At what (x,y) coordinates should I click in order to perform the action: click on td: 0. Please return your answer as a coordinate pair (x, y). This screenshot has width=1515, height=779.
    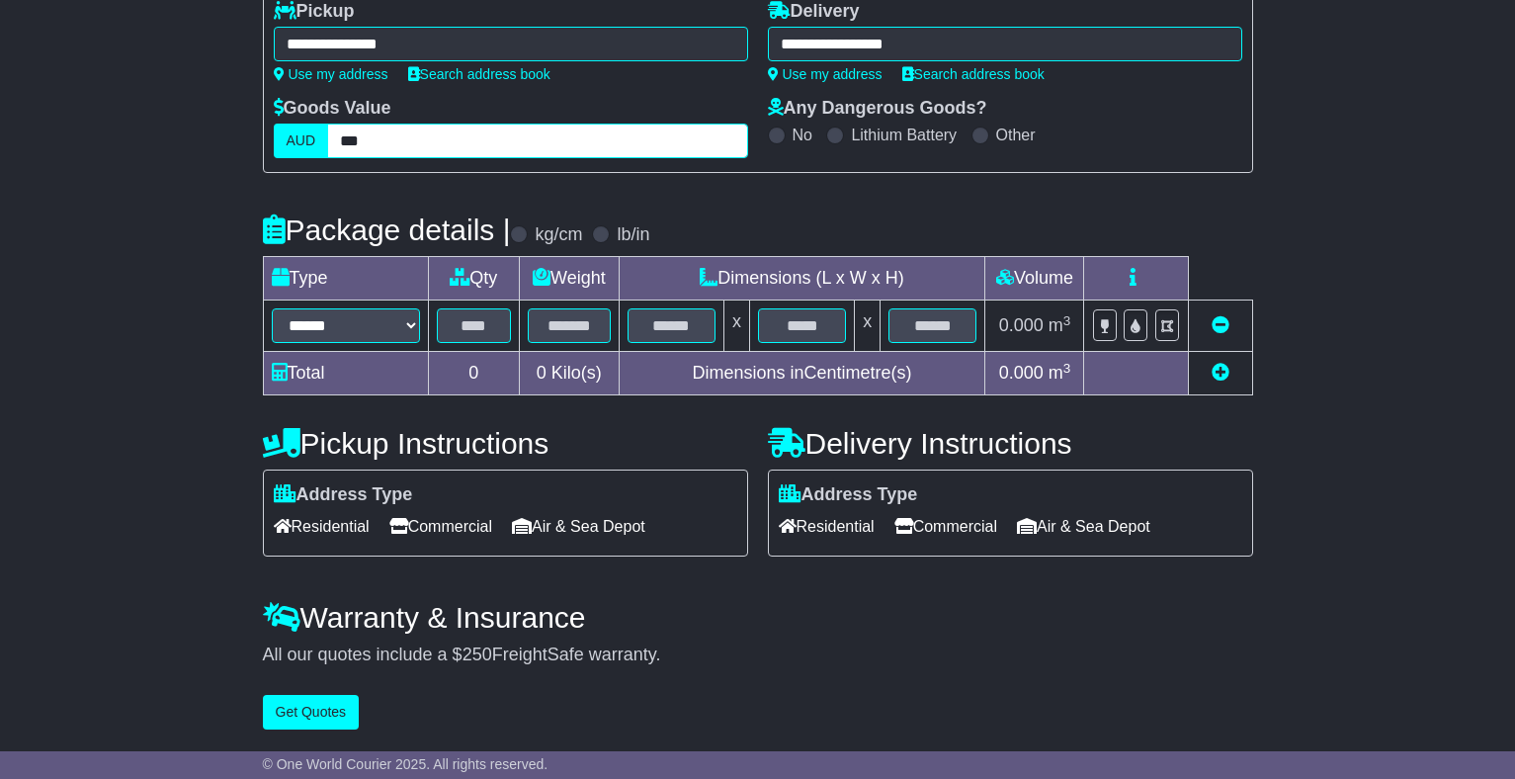
    Looking at the image, I should click on (473, 373).